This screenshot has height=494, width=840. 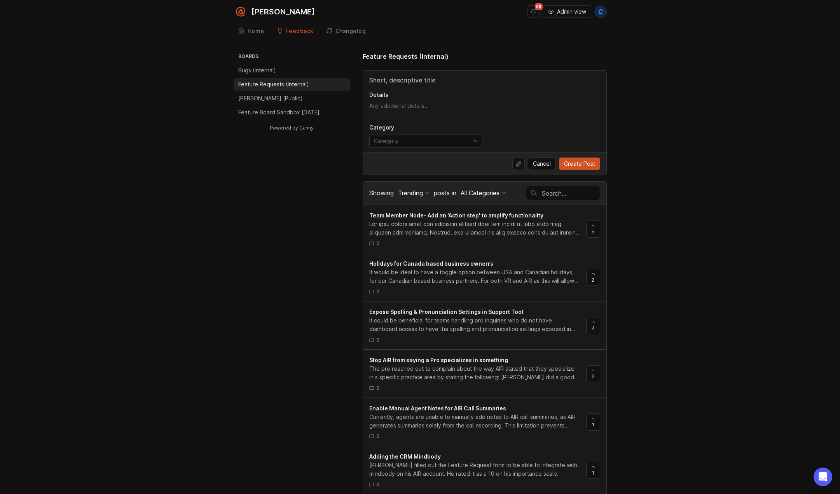 What do you see at coordinates (292, 84) in the screenshot?
I see `a: Feature Requests (Internal)` at bounding box center [292, 84].